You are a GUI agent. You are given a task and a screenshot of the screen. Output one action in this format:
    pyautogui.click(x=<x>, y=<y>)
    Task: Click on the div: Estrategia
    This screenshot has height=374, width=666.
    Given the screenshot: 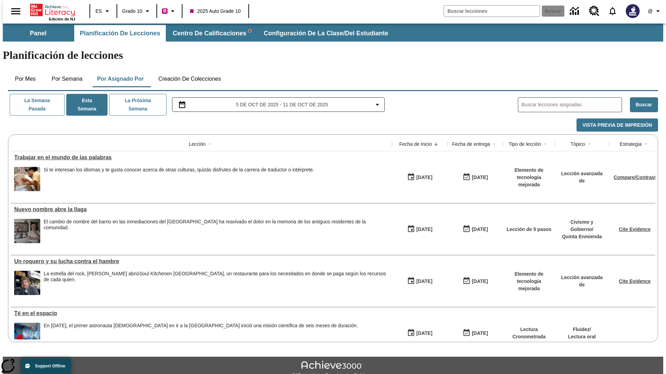 What is the action you would take?
    pyautogui.click(x=630, y=144)
    